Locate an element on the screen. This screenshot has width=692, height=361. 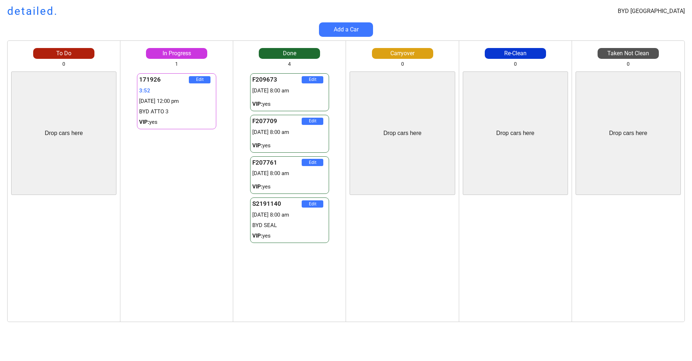
div: In Progress is located at coordinates (177, 53).